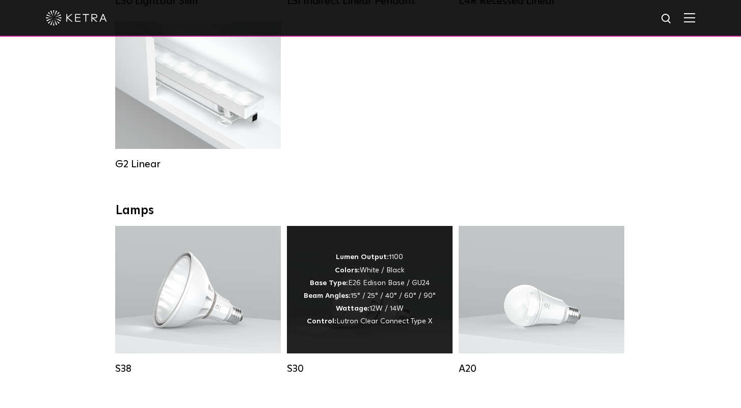 This screenshot has width=741, height=408. What do you see at coordinates (369, 300) in the screenshot?
I see `a: S30 Lumen Output:1100Colors:White / BlackBase Type:E26 Edison Base / GU24Beam Angles:15° / 25° / ...` at bounding box center [369, 300].